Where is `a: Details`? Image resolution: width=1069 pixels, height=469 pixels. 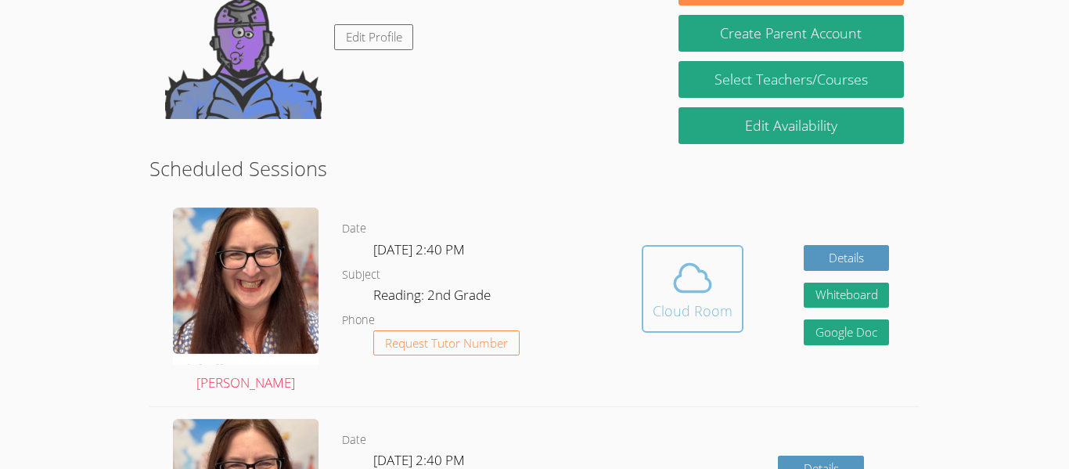
a: Details is located at coordinates (846, 257).